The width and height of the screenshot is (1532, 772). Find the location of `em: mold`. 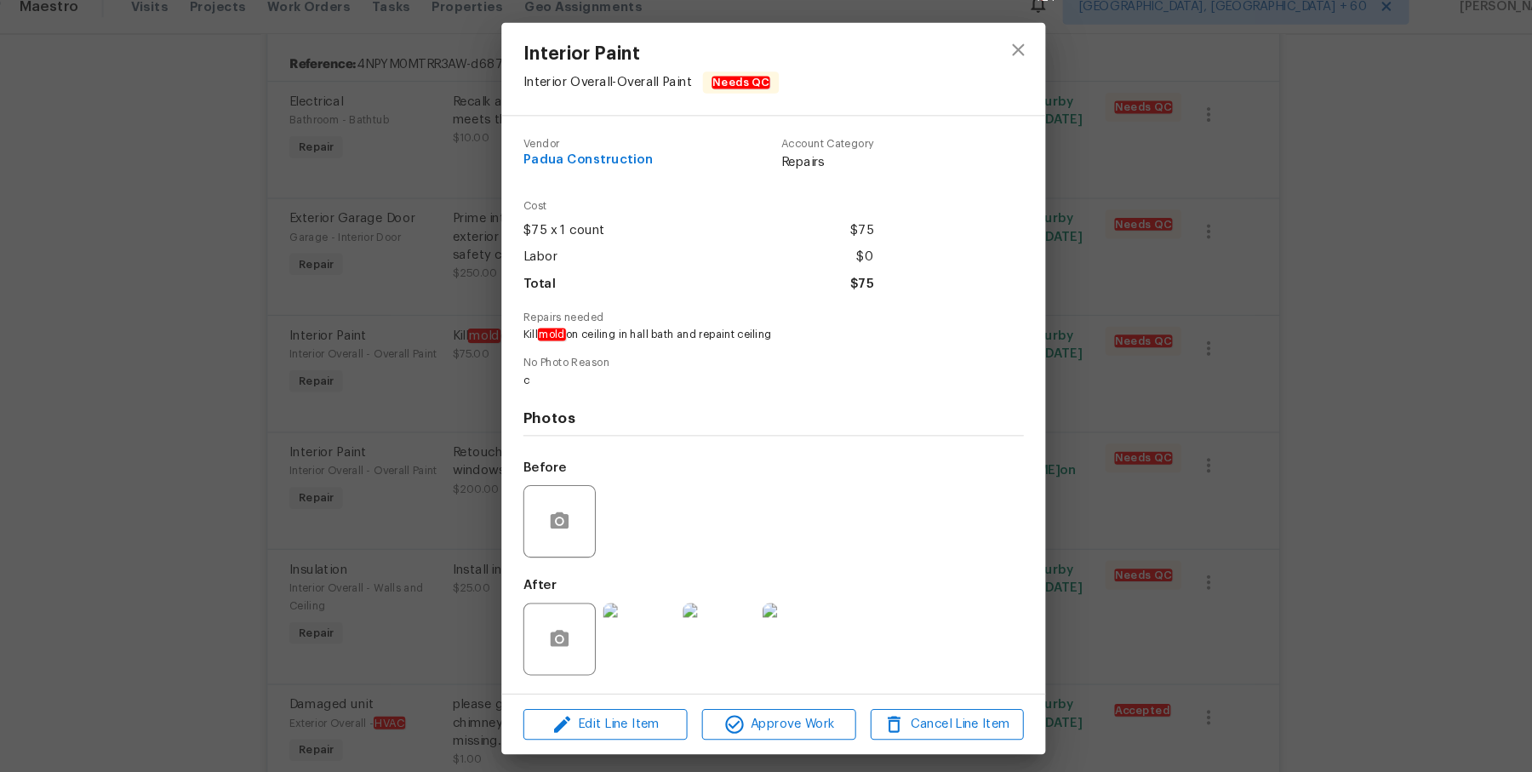

em: mold is located at coordinates (557, 335).